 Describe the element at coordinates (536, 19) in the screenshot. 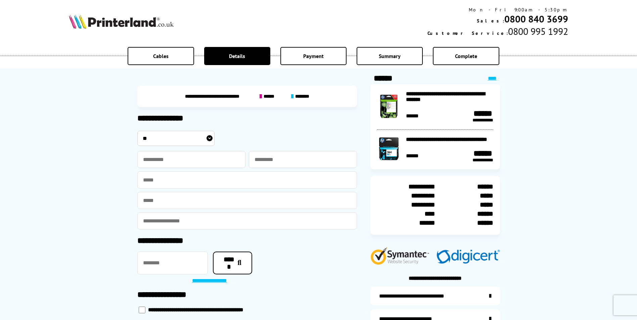

I see `b: 0800 840 3699` at that location.